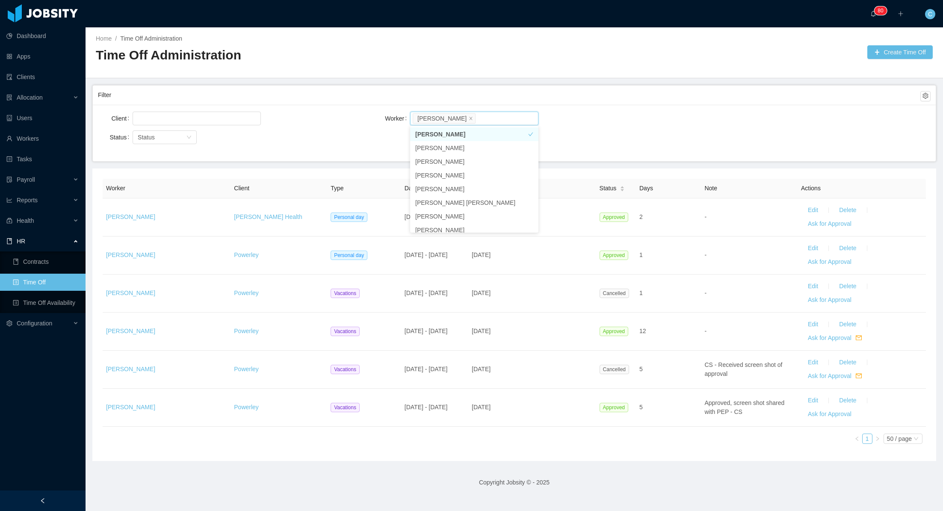 Image resolution: width=943 pixels, height=511 pixels. I want to click on li: 1, so click(868, 439).